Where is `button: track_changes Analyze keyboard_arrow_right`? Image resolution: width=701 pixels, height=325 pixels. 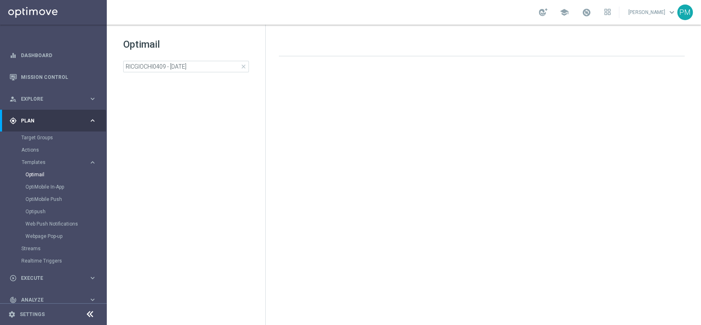 button: track_changes Analyze keyboard_arrow_right is located at coordinates (53, 300).